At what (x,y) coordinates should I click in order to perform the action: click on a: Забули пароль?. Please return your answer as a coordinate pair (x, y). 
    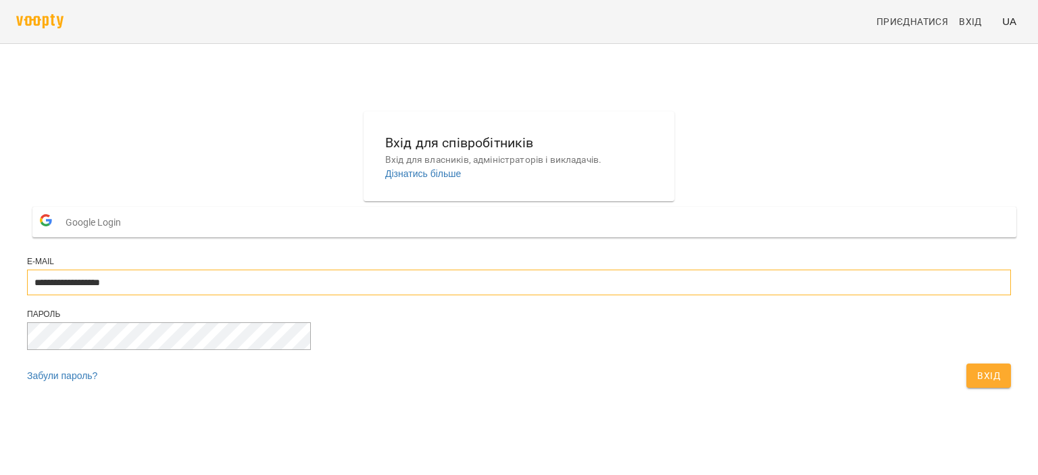
    Looking at the image, I should click on (62, 376).